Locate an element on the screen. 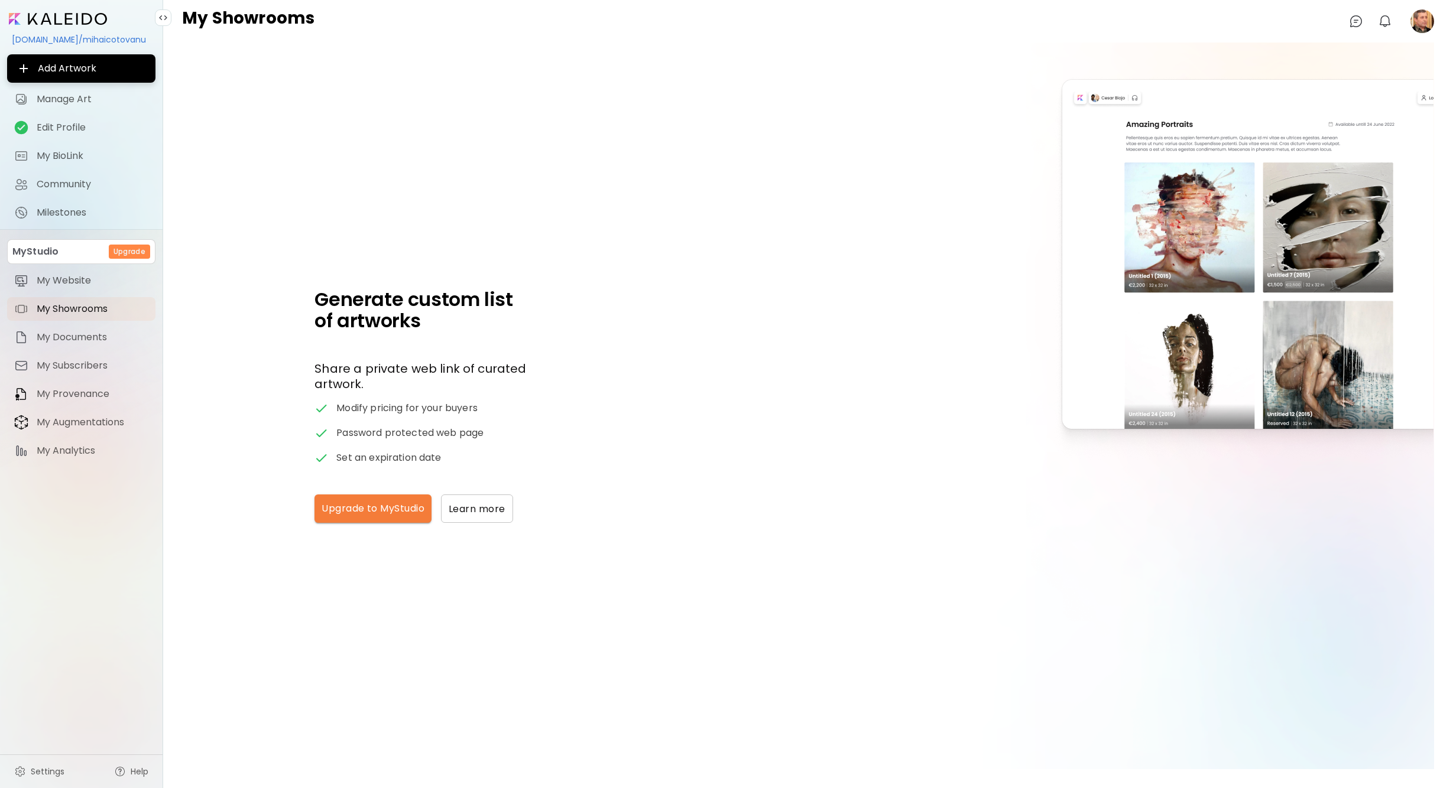  a: Help is located at coordinates (131, 772).